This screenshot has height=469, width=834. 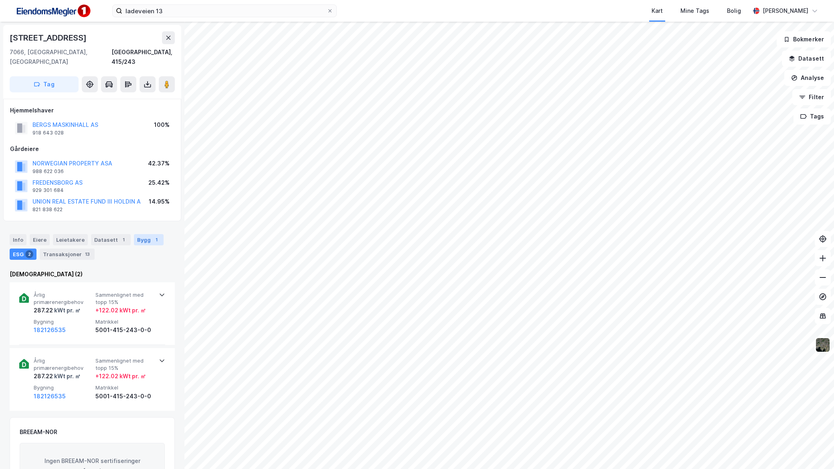 What do you see at coordinates (695, 11) in the screenshot?
I see `div: Mine Tags` at bounding box center [695, 11].